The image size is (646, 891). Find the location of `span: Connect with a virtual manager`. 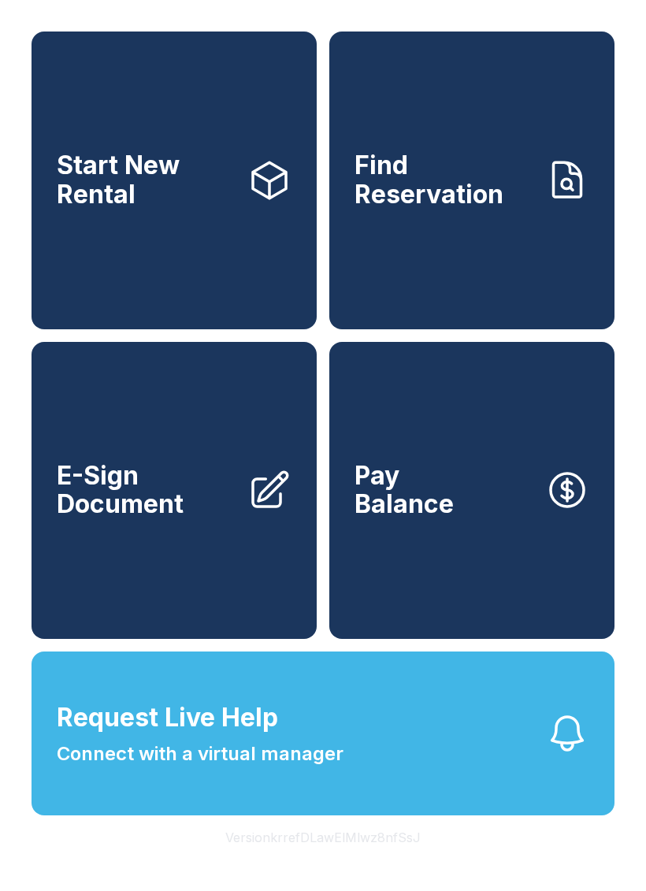

span: Connect with a virtual manager is located at coordinates (200, 754).